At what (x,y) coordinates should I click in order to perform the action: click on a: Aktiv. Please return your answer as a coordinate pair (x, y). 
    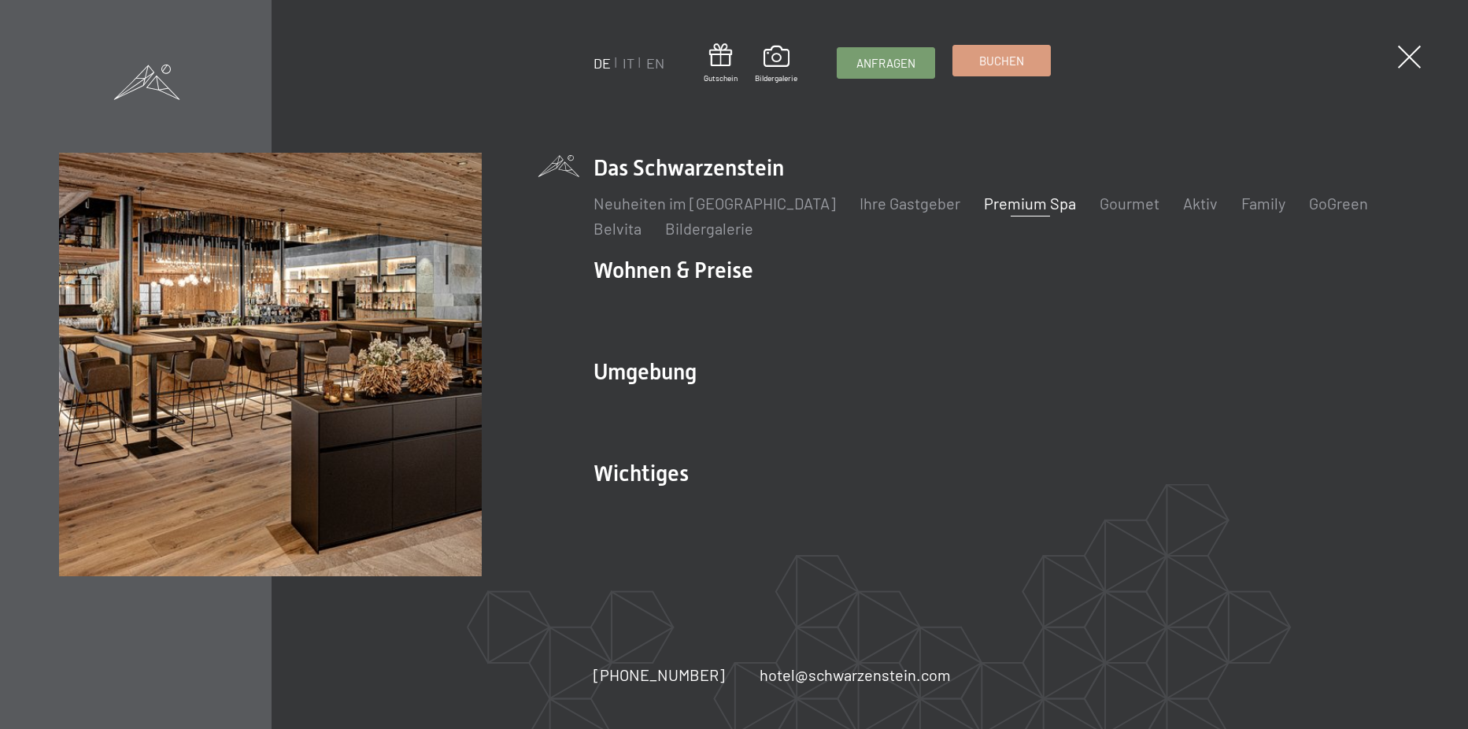
    Looking at the image, I should click on (1200, 203).